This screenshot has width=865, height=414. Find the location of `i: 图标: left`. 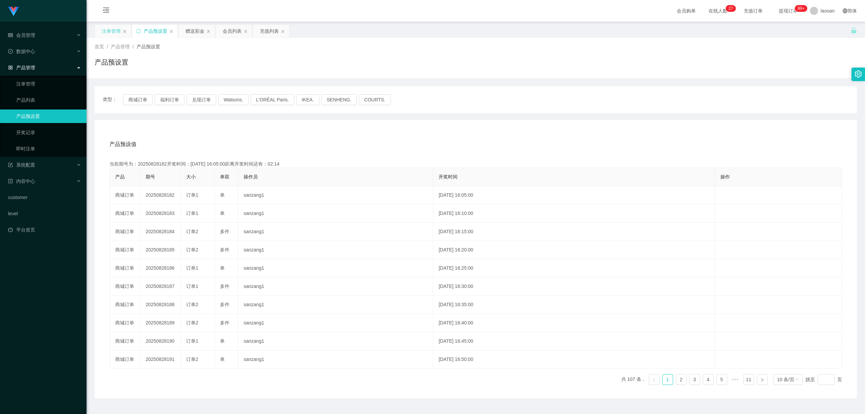

i: 图标: left is located at coordinates (654, 380).